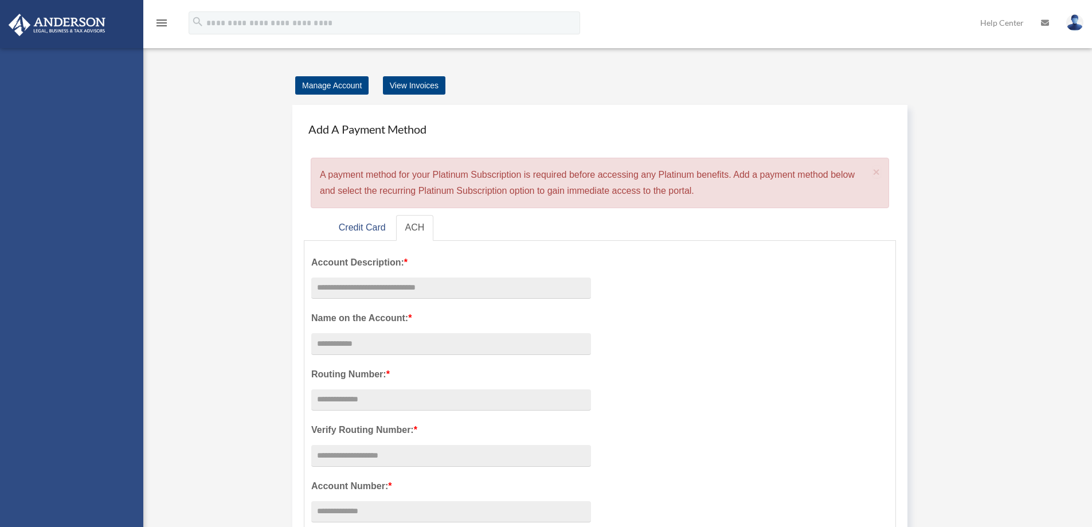  I want to click on h4: Add A Payment Method, so click(599, 129).